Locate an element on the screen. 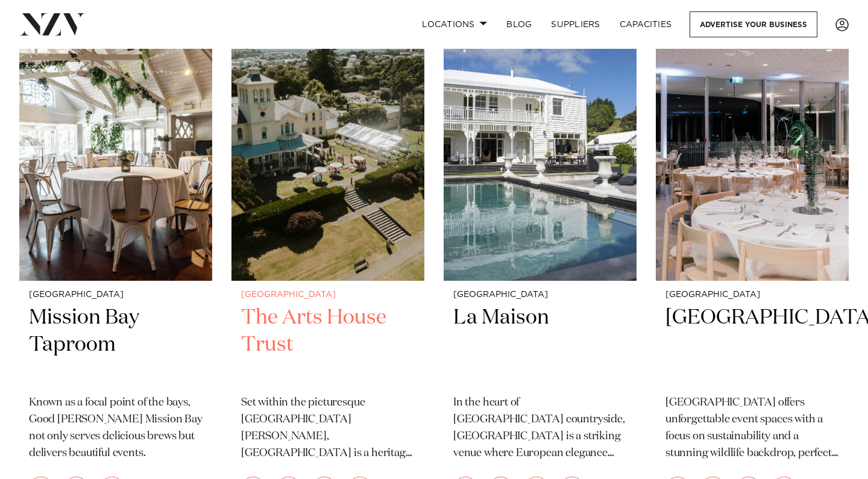 The height and width of the screenshot is (479, 868). h2: La Maison is located at coordinates (540, 345).